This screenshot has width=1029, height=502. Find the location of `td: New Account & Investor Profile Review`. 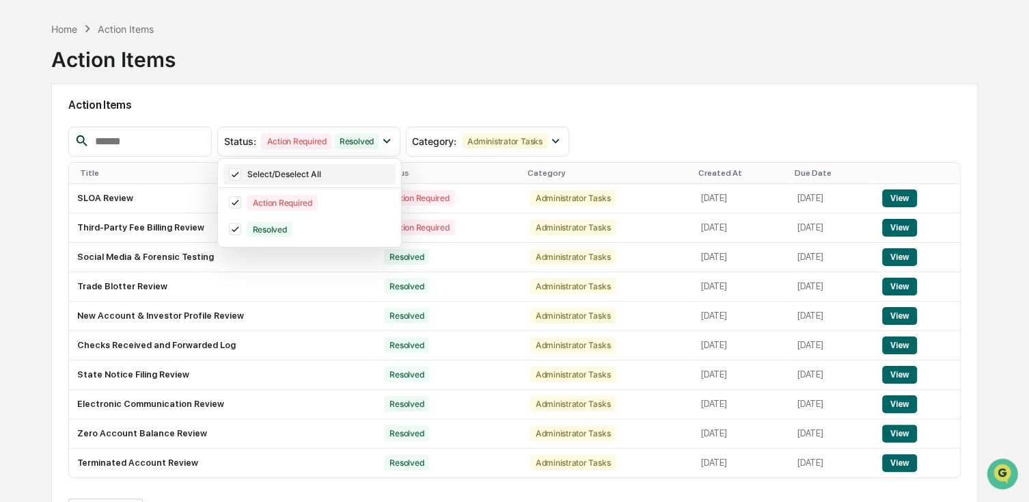

td: New Account & Investor Profile Review is located at coordinates (222, 316).